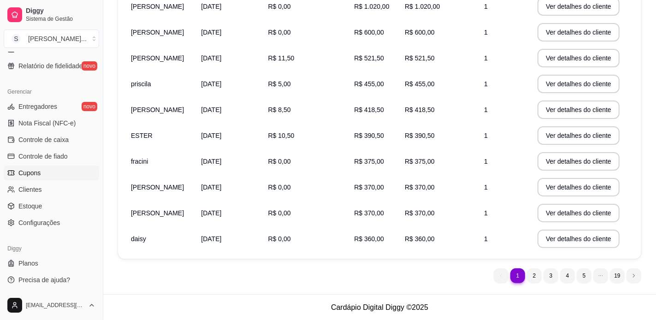  Describe the element at coordinates (60, 19) in the screenshot. I see `span: Sistema de Gestão` at that location.